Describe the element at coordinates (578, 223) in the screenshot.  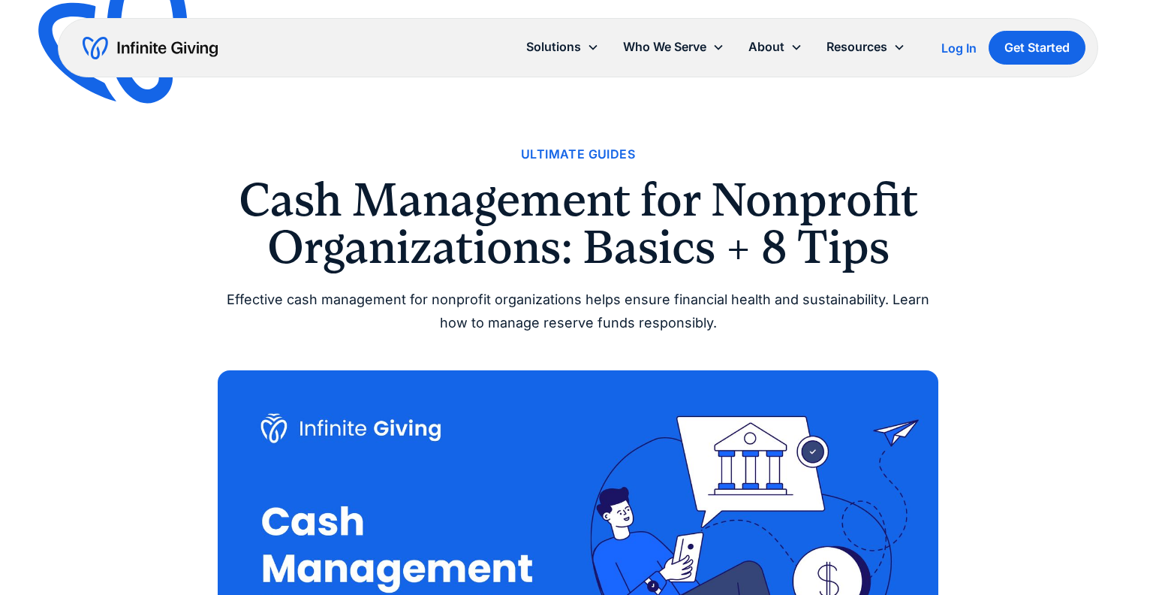
I see `h1: Cash Management for Nonprofit Organizations: Basics + 8 Tips` at that location.